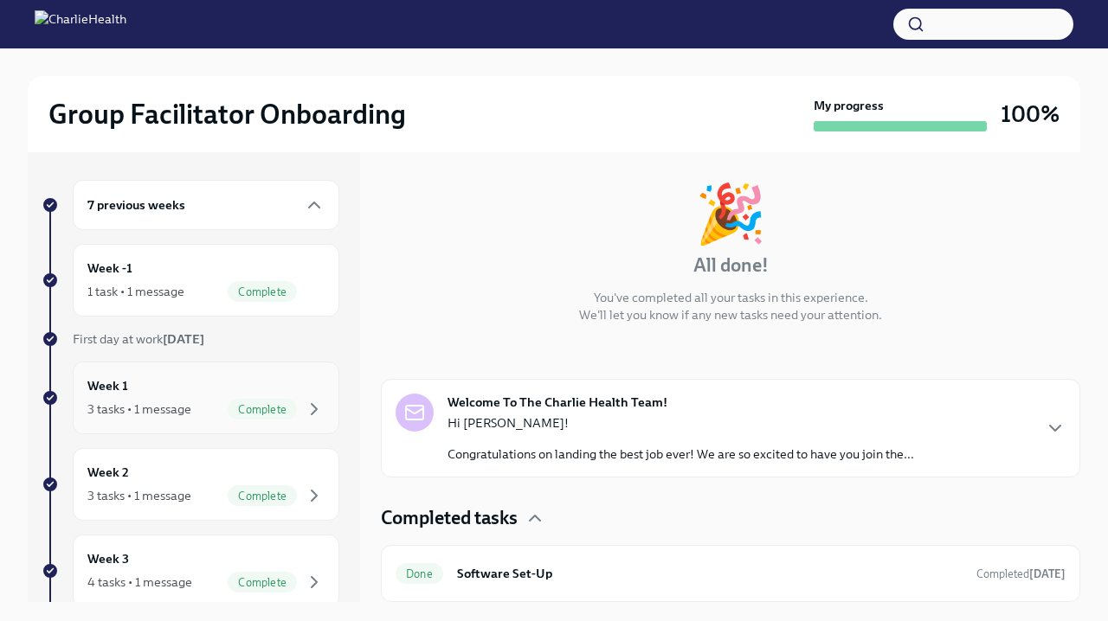 The height and width of the screenshot is (621, 1108). Describe the element at coordinates (108, 559) in the screenshot. I see `h6: Week 3` at that location.